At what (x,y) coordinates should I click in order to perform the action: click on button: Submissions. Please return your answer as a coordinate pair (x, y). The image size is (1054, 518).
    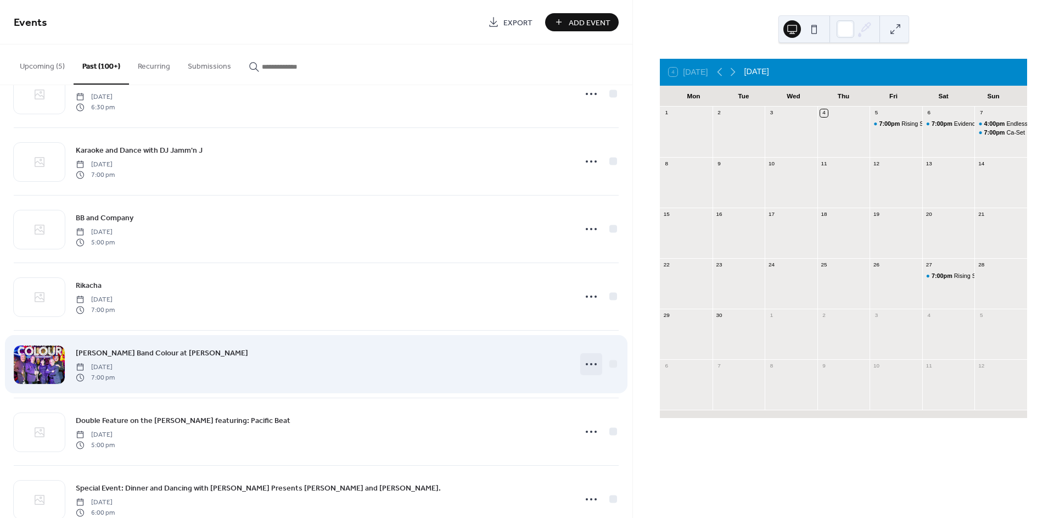
    Looking at the image, I should click on (209, 64).